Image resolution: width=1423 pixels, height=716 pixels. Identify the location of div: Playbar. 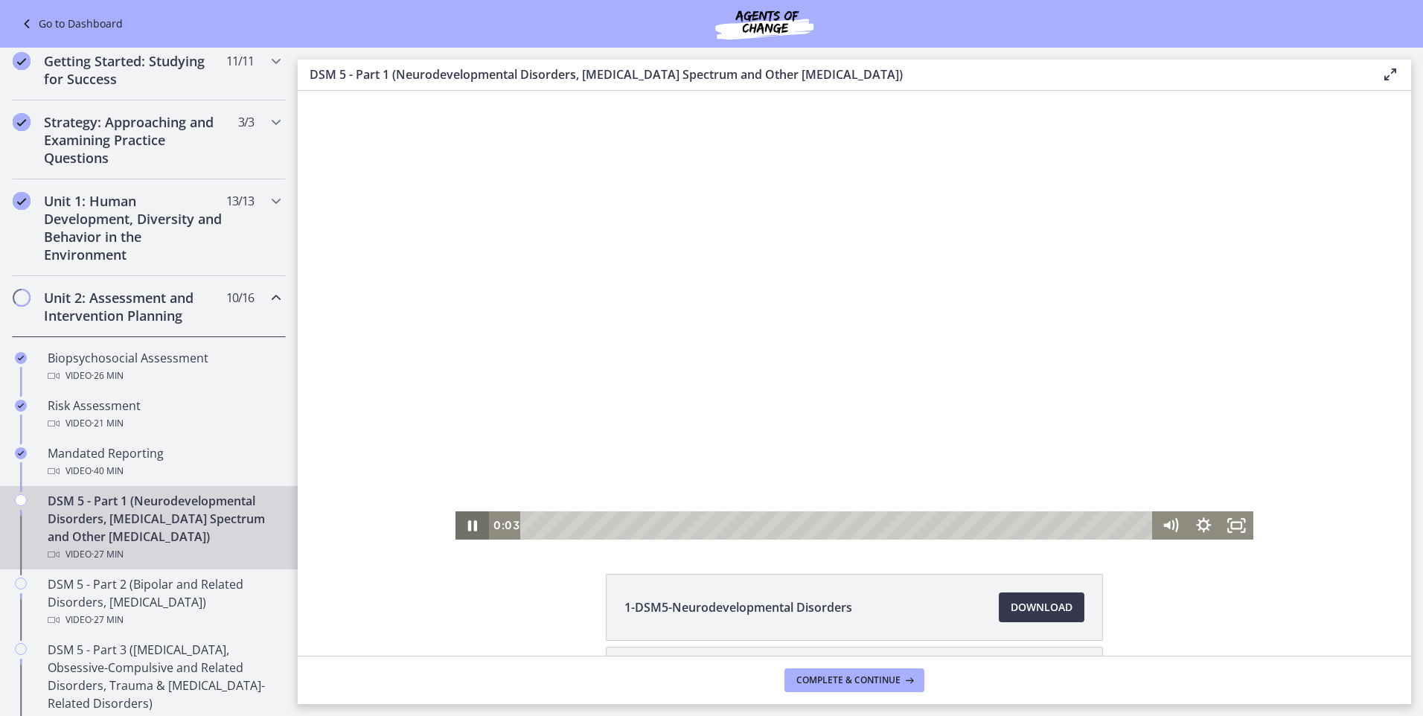
(541, 435).